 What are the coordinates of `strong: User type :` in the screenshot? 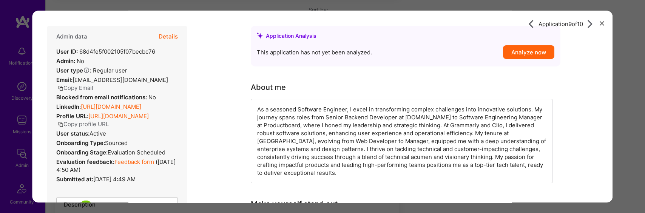 It's located at (74, 70).